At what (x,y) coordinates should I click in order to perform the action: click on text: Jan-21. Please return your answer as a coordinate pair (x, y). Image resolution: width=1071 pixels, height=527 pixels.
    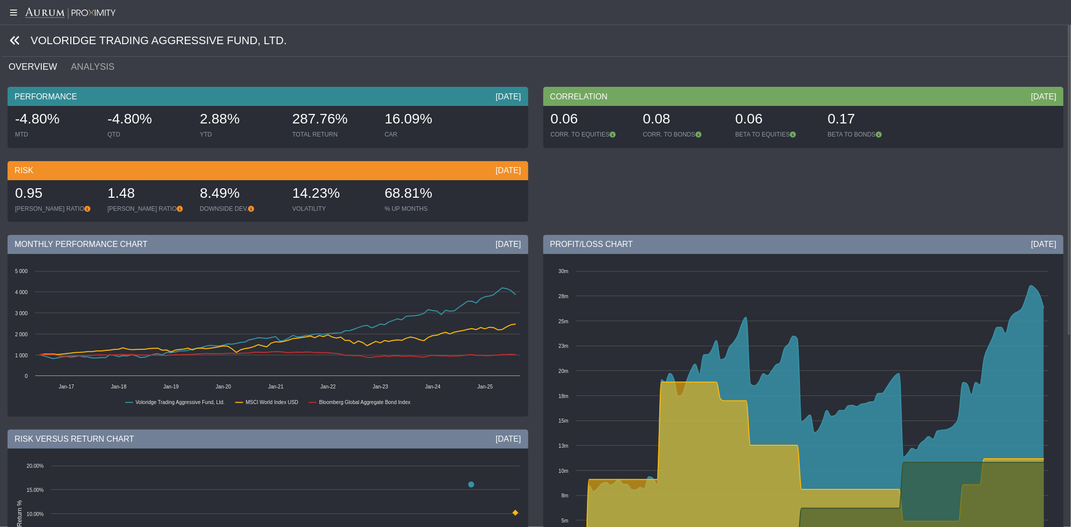
    Looking at the image, I should click on (276, 387).